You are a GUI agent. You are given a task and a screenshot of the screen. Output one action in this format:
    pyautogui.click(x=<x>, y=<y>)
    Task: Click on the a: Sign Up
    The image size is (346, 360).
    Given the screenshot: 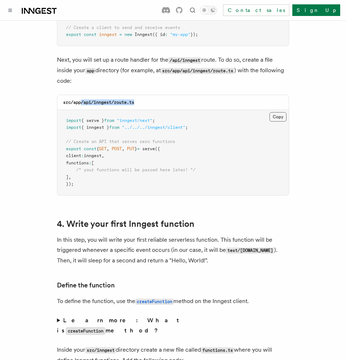 What is the action you would take?
    pyautogui.click(x=317, y=10)
    